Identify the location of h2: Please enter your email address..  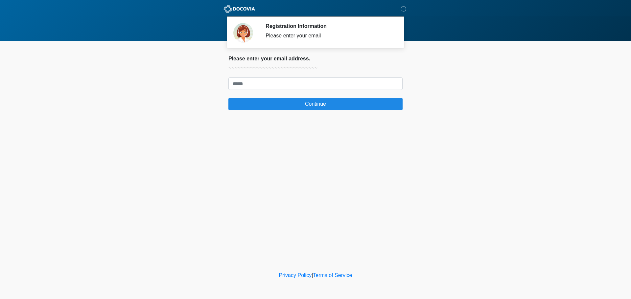
(315, 58).